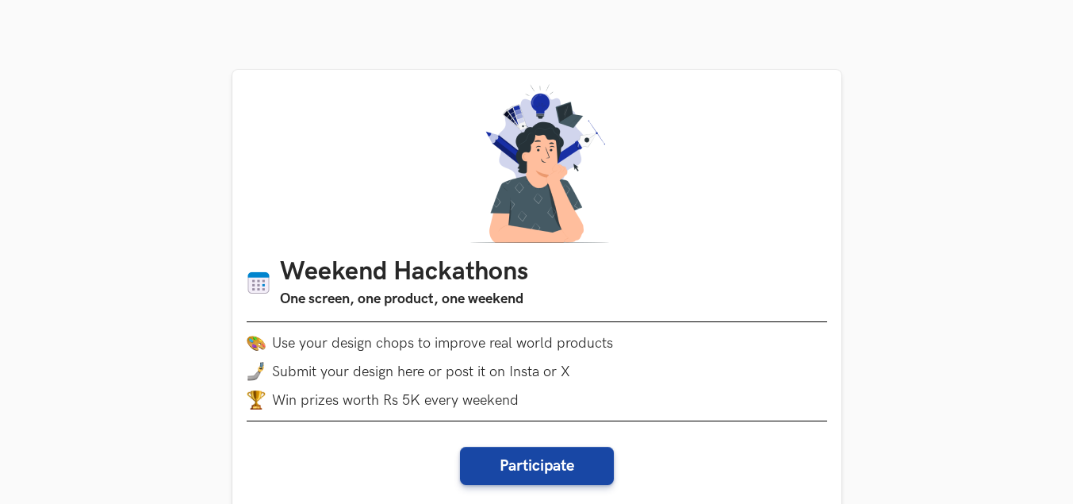  Describe the element at coordinates (404, 272) in the screenshot. I see `h1: Weekend Hackathons` at that location.